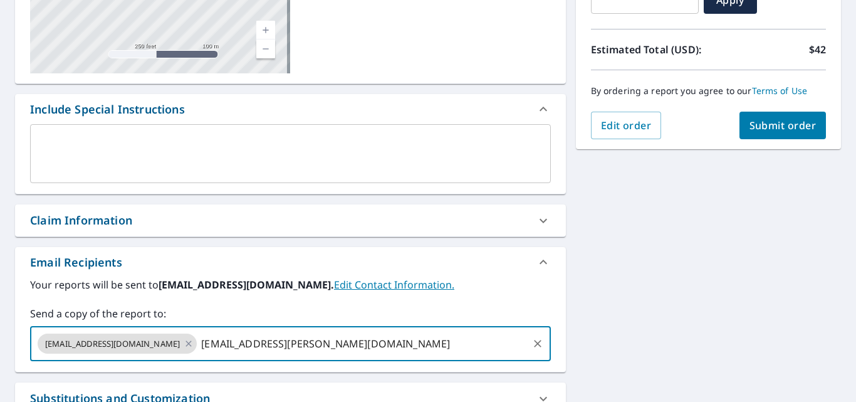  Describe the element at coordinates (818, 50) in the screenshot. I see `p: $42` at that location.